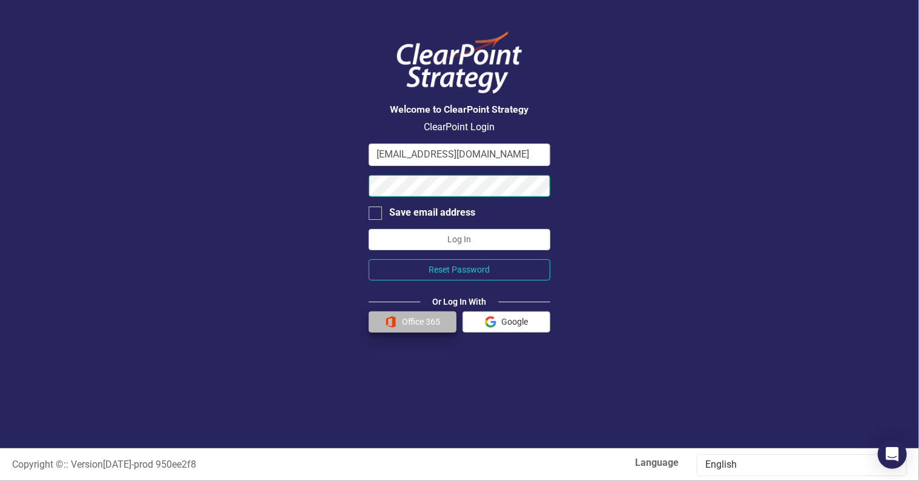 Image resolution: width=919 pixels, height=481 pixels. What do you see at coordinates (459, 301) in the screenshot?
I see `div: Or Log In With` at bounding box center [459, 301].